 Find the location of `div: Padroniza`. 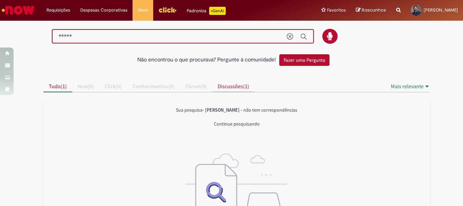

div: Padroniza is located at coordinates (206, 11).